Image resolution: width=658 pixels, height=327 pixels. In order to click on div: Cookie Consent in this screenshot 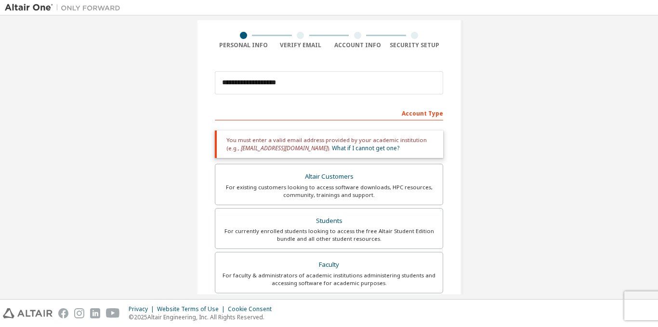, I will do `click(252, 309)`.